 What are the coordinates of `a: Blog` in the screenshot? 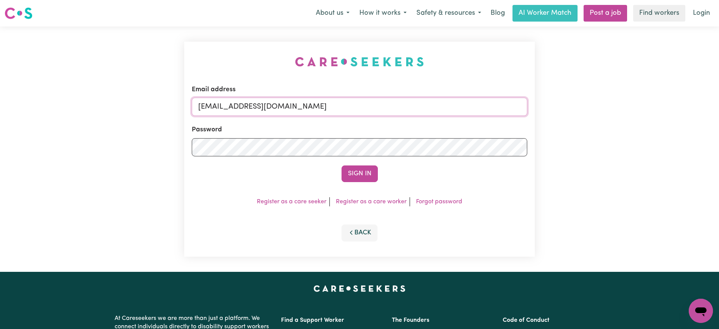 It's located at (498, 13).